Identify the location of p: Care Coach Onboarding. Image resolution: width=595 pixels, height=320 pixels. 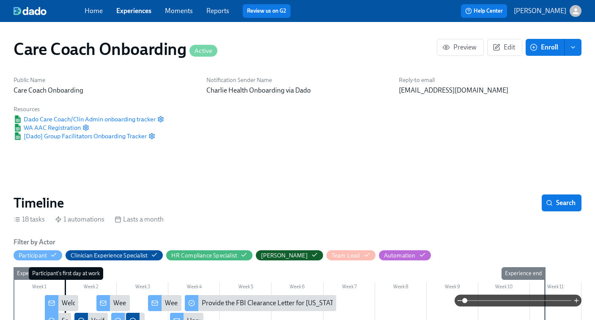
(105, 91).